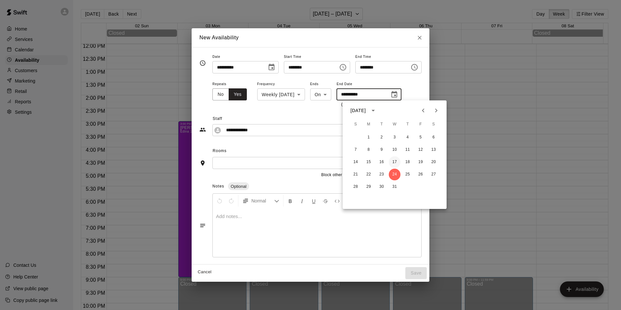 The width and height of the screenshot is (621, 310). What do you see at coordinates (382, 124) in the screenshot?
I see `span: Tuesday` at bounding box center [382, 124].